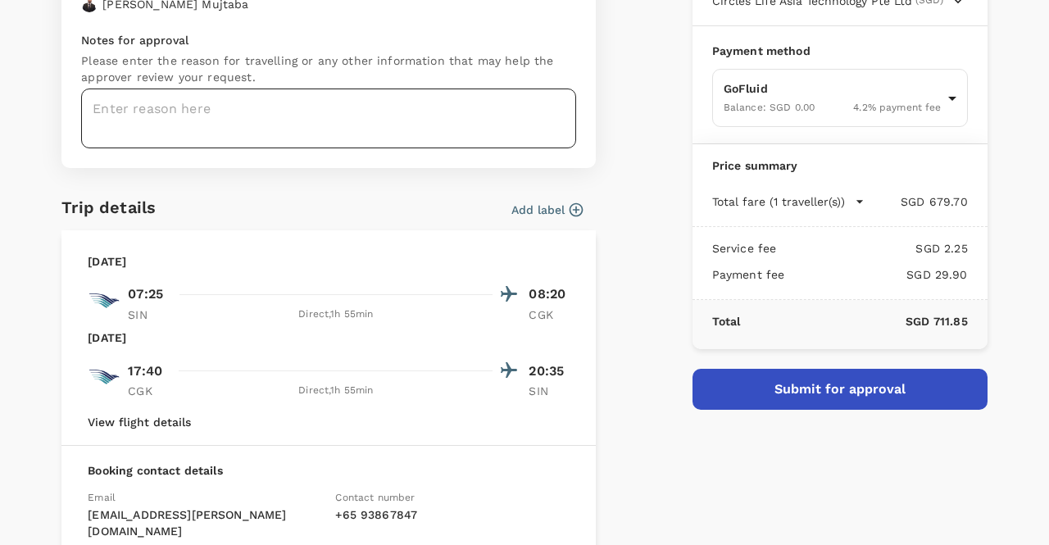 The height and width of the screenshot is (545, 1049). I want to click on p: SGD 679.70, so click(917, 202).